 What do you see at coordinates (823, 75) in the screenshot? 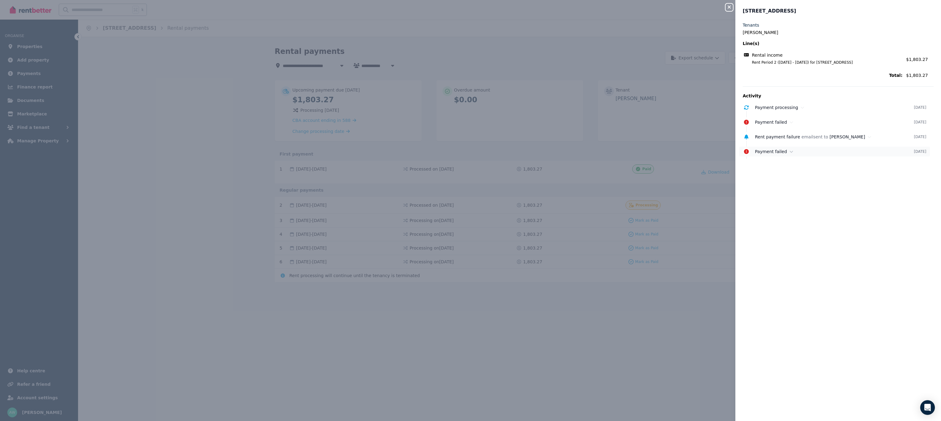
I see `span: Total:` at bounding box center [823, 75].